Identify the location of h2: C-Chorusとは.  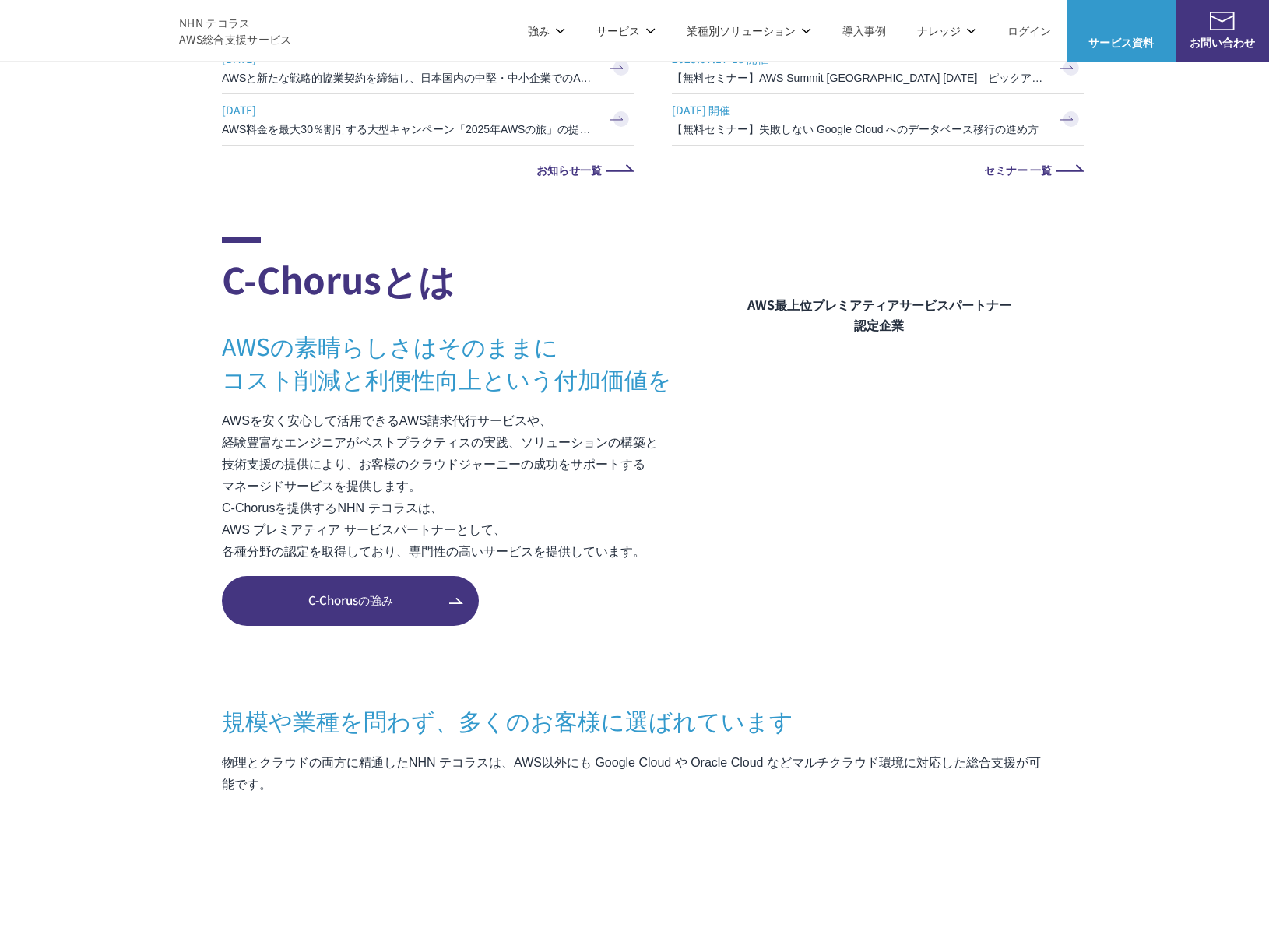
(467, 272).